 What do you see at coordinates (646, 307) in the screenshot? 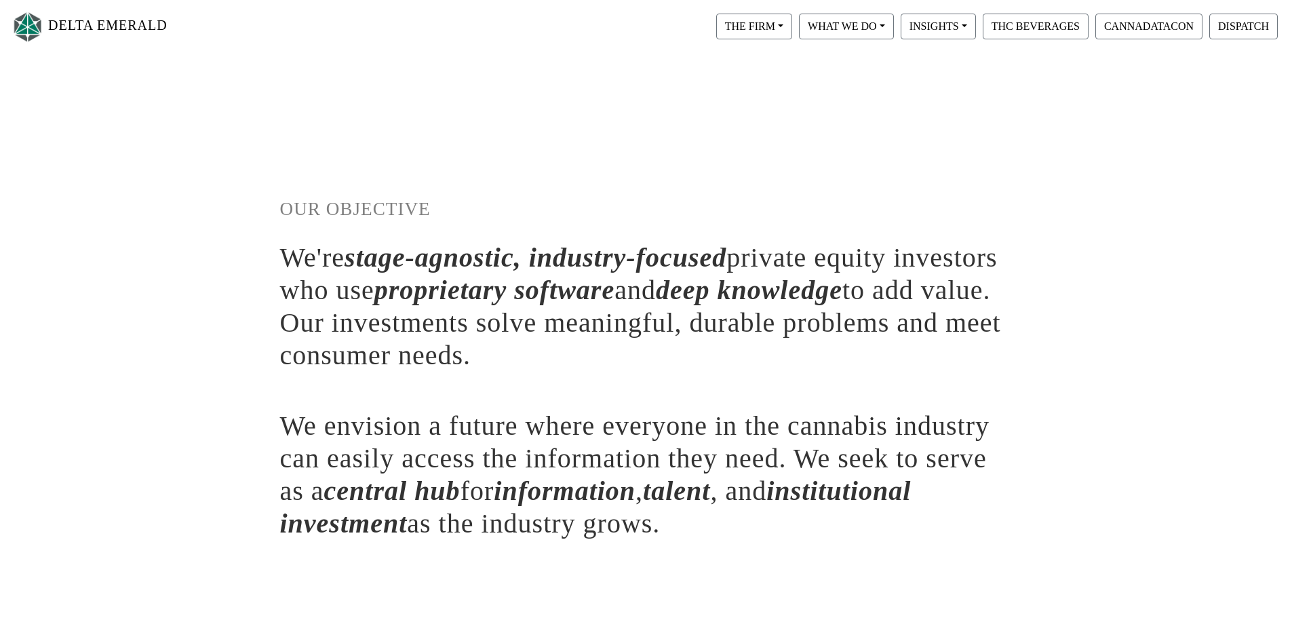
I see `h1: We're private equity investors who use and to add value. Our investments solve meaningful, durabl...` at bounding box center [646, 307].